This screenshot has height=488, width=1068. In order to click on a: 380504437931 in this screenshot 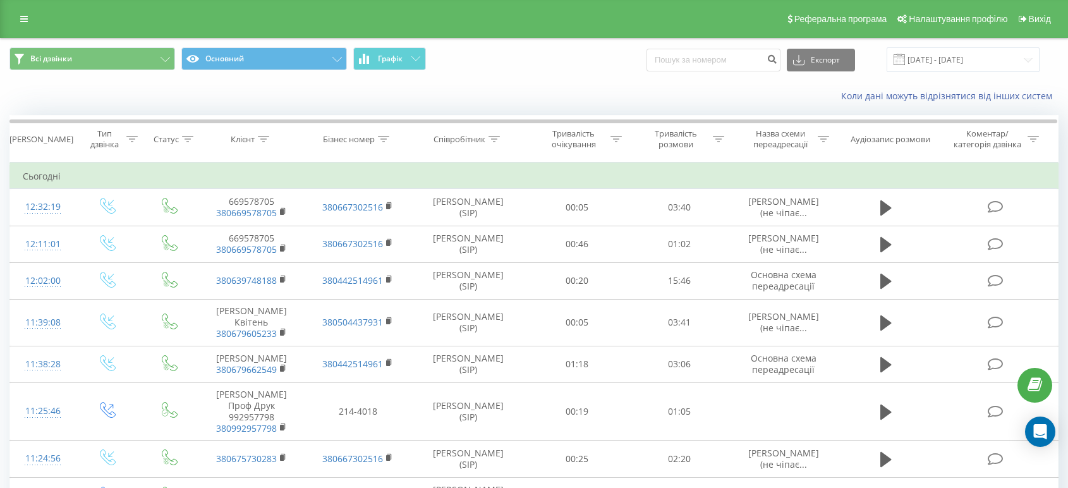, I will do `click(353, 322)`.